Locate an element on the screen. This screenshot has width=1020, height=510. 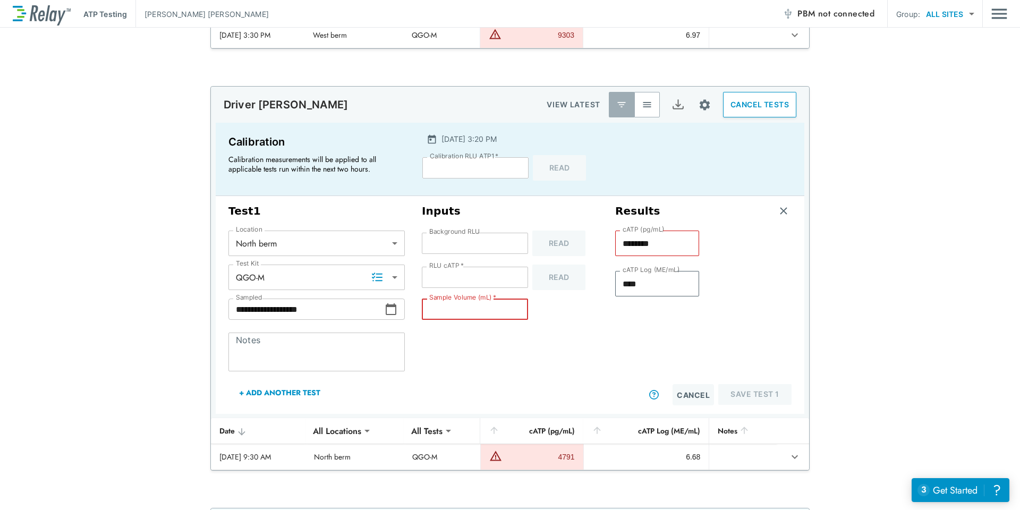
button: + Add Another Test is located at coordinates (279, 392).